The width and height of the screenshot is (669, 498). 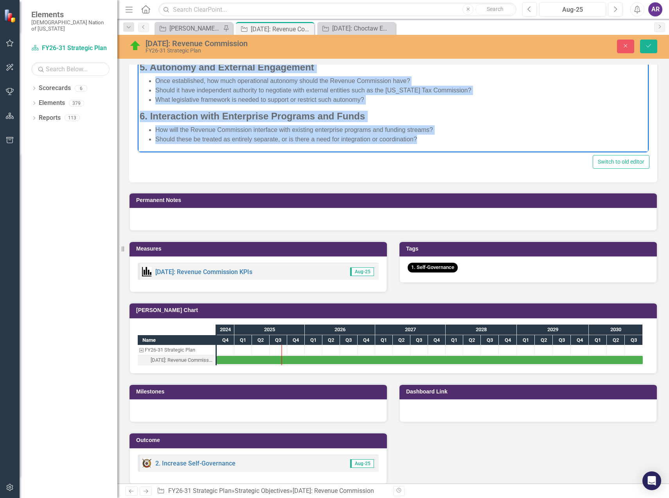 I want to click on li: Should this be codified through authorizing or limiting legislation?, so click(x=263, y=35).